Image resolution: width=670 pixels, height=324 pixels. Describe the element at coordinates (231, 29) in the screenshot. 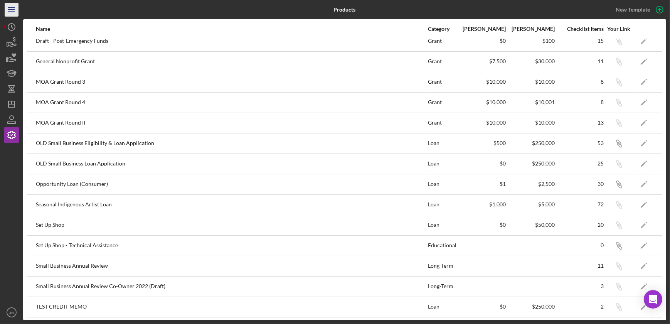

I see `div: Name` at that location.